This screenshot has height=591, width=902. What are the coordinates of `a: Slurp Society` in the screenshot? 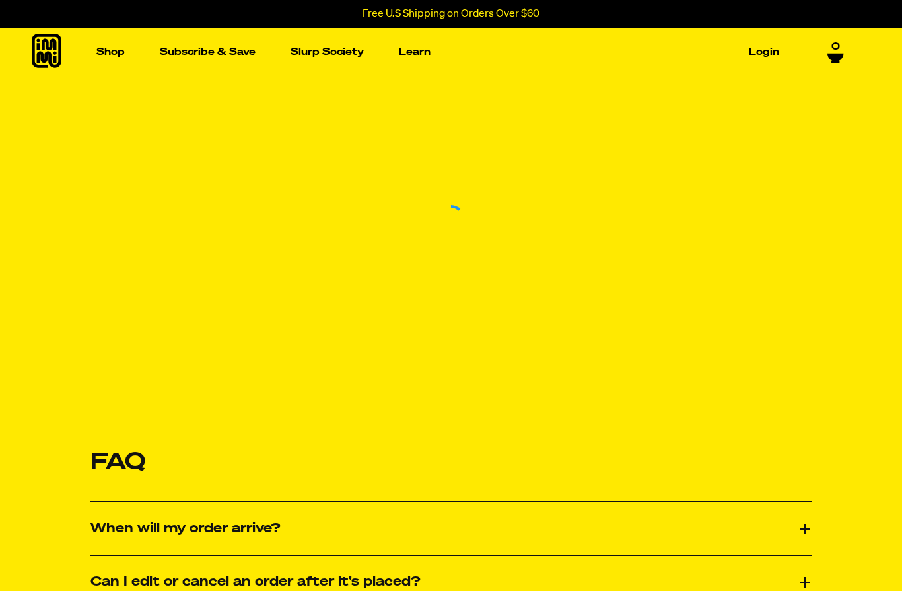 It's located at (327, 52).